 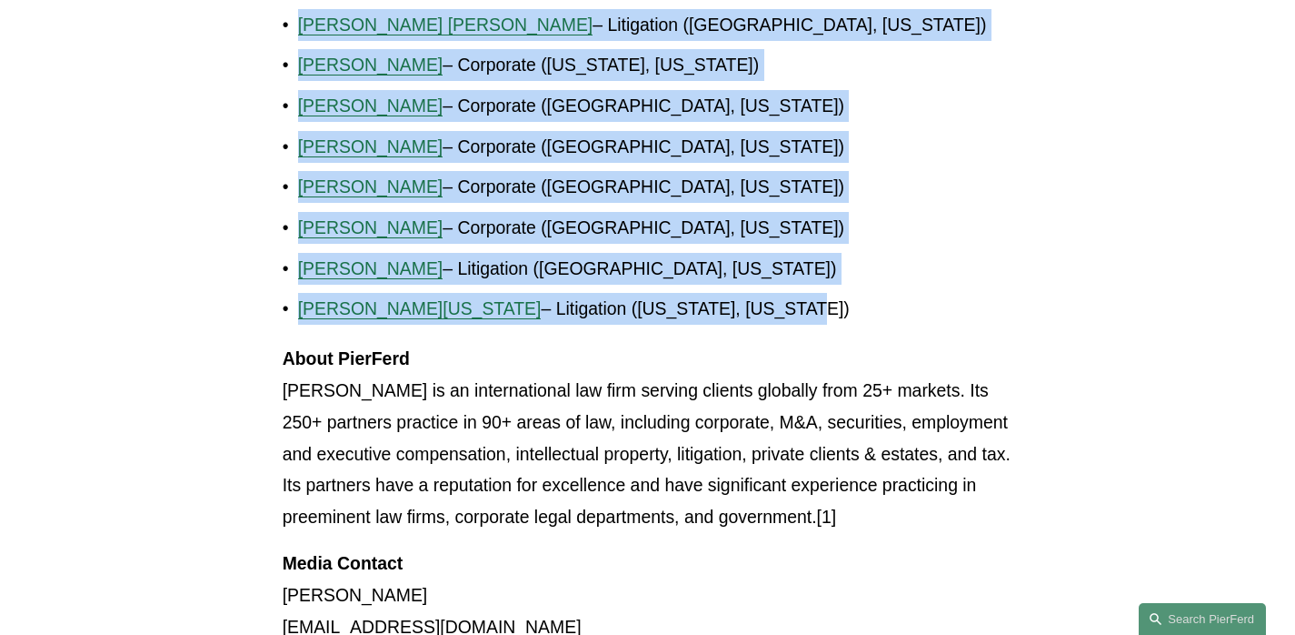 What do you see at coordinates (346, 358) in the screenshot?
I see `strong: About PierFerd` at bounding box center [346, 358].